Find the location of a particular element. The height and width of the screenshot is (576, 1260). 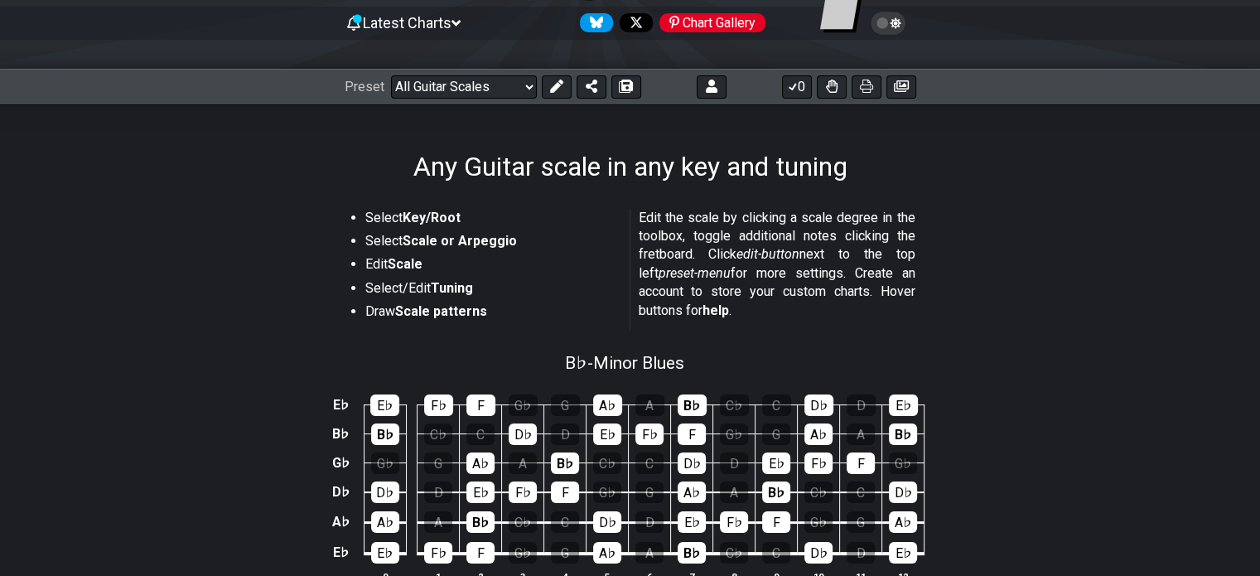

li: Select/Edit is located at coordinates (492, 291).